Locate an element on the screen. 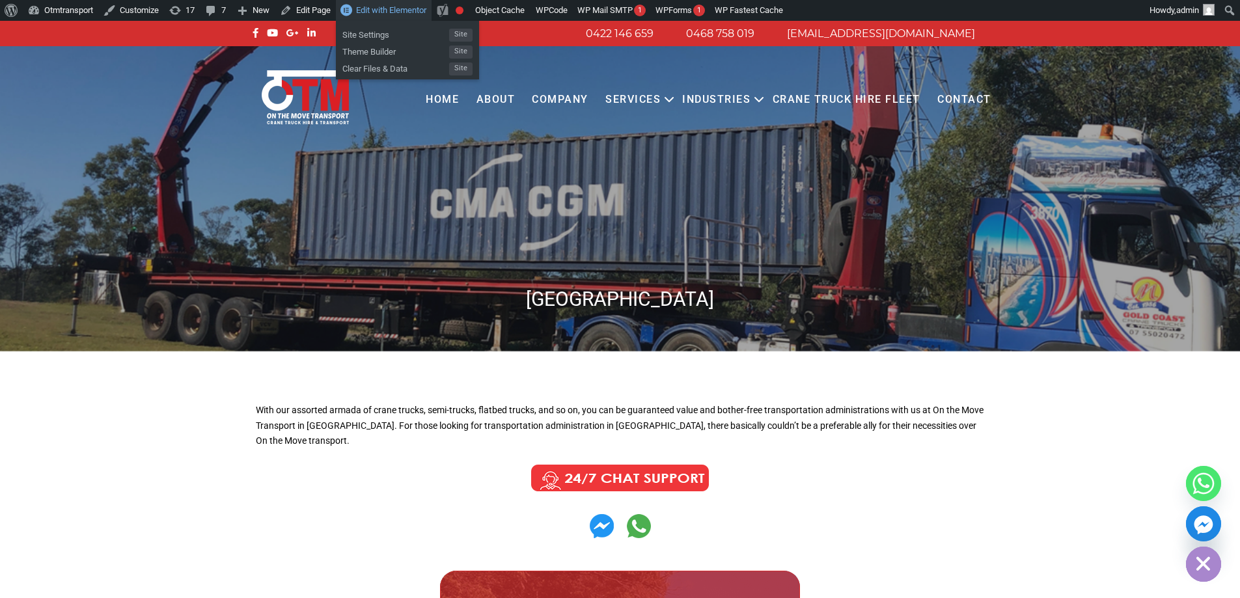 The image size is (1240, 598). a: 0422 146 659 is located at coordinates (619, 33).